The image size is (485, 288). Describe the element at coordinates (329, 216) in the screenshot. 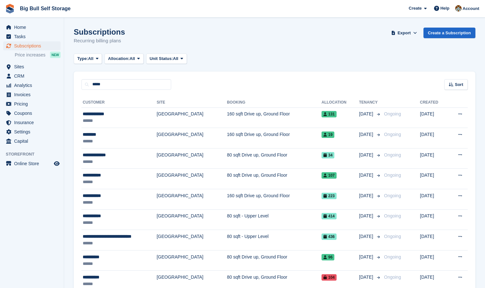

I see `span: 414` at that location.